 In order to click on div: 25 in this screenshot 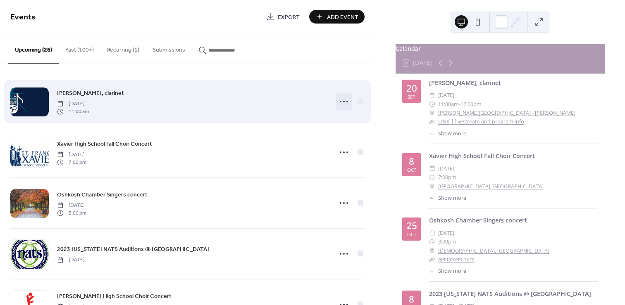, I will do `click(412, 226)`.